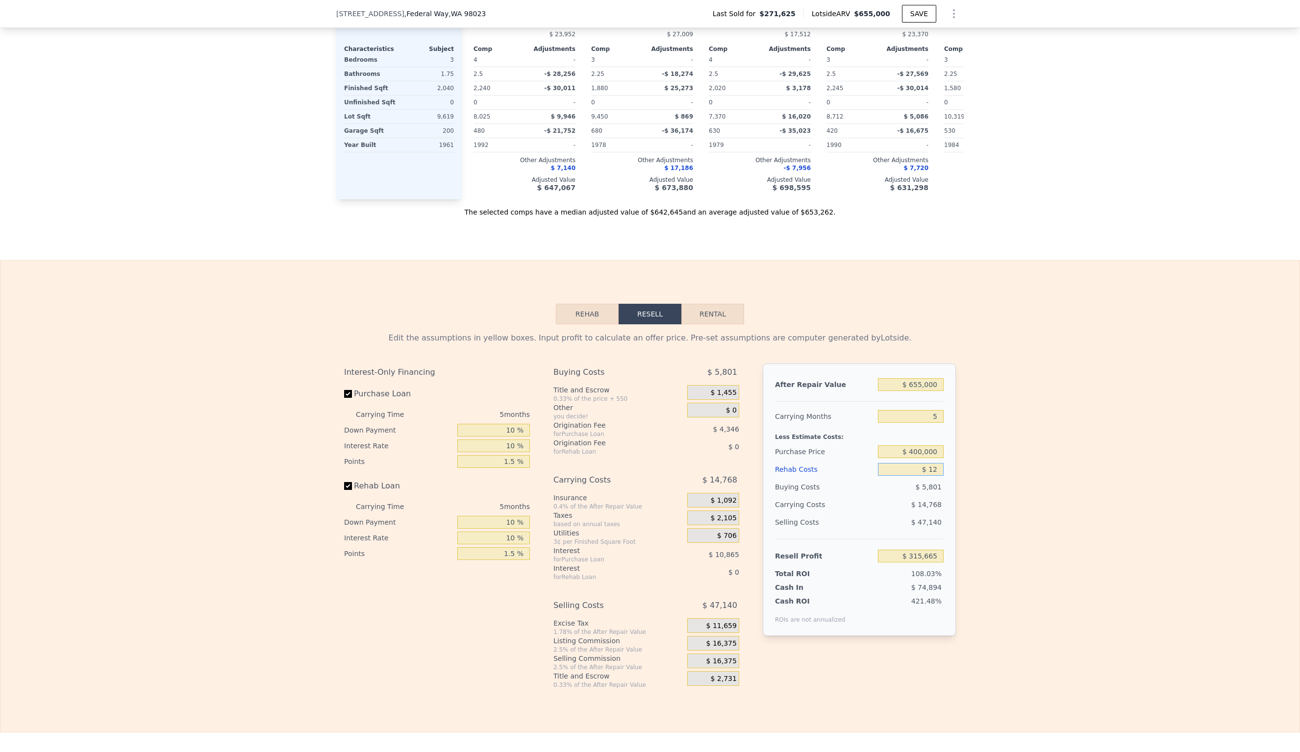 The height and width of the screenshot is (752, 1300). I want to click on span: $ 647,067, so click(556, 188).